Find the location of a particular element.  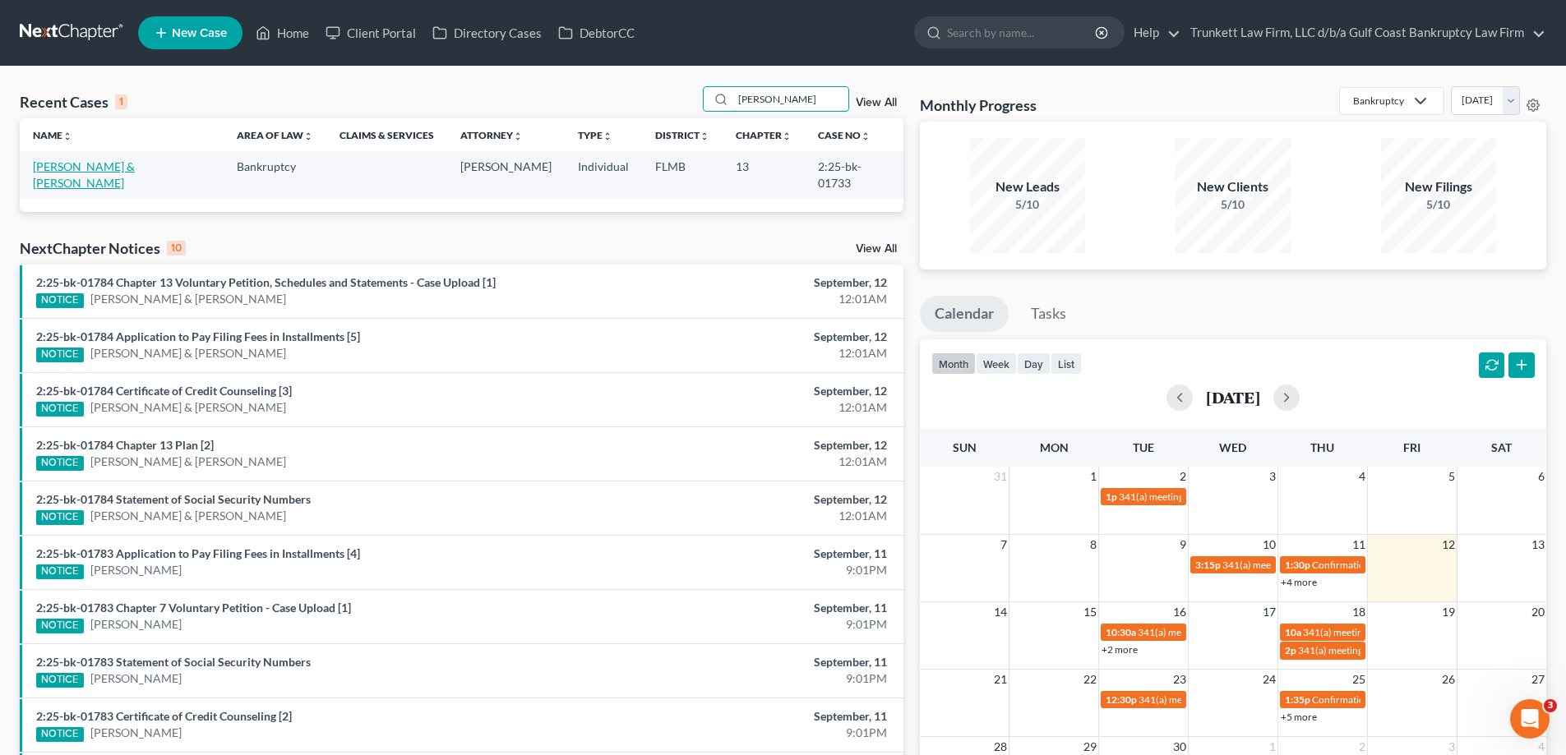

span: 18 is located at coordinates (1358, 612).